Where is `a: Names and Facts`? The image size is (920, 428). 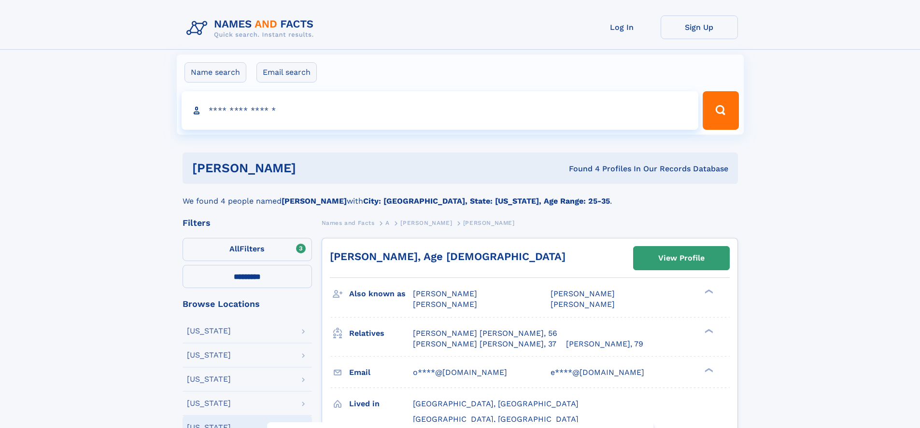 a: Names and Facts is located at coordinates (348, 223).